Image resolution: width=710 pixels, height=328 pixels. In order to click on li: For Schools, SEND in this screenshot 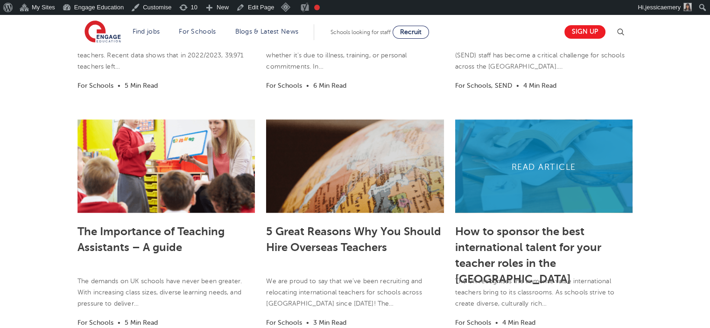, I will do `click(483, 85)`.